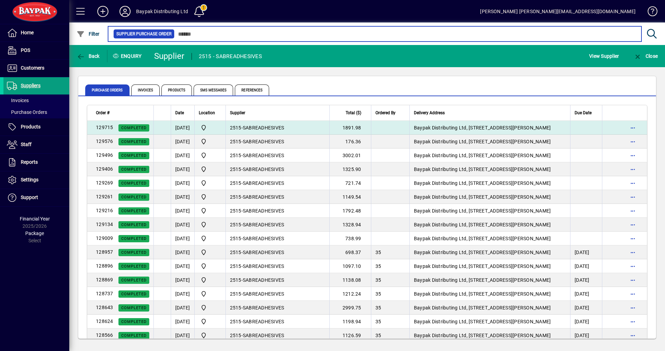 Image resolution: width=665 pixels, height=351 pixels. Describe the element at coordinates (105, 225) in the screenshot. I see `span: 129134` at that location.